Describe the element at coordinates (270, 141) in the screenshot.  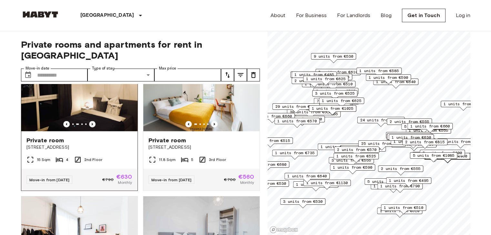
I see `span: 1 units from €515` at that location.